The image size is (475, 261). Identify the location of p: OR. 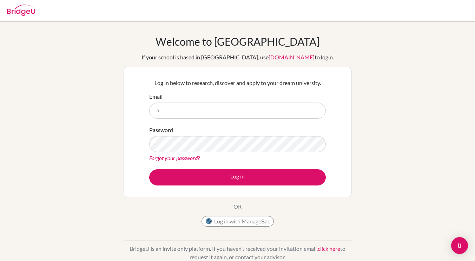
(237, 206).